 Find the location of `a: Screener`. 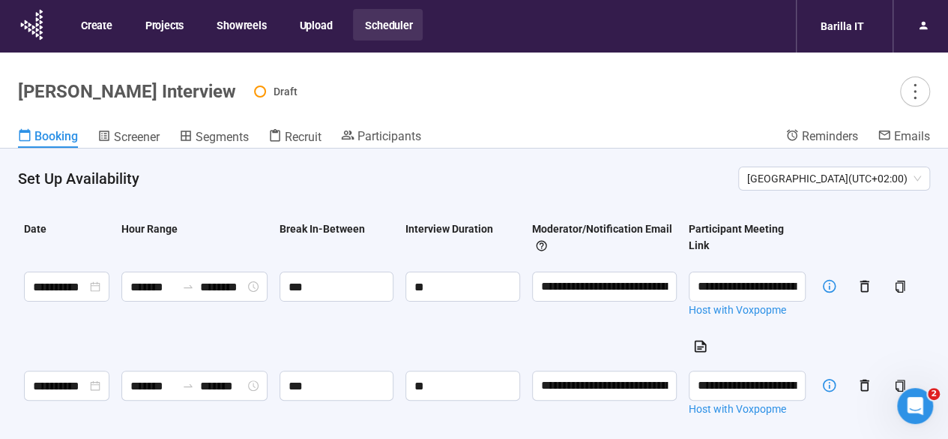

a: Screener is located at coordinates (128, 138).